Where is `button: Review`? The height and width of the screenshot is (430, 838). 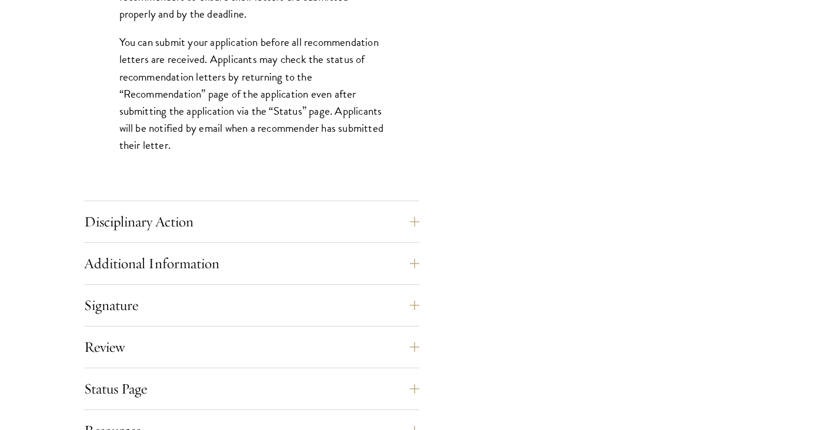
button: Review is located at coordinates (252, 347).